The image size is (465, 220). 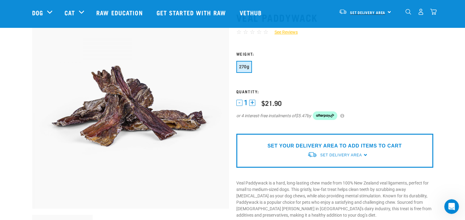 I want to click on a: Cat, so click(x=70, y=13).